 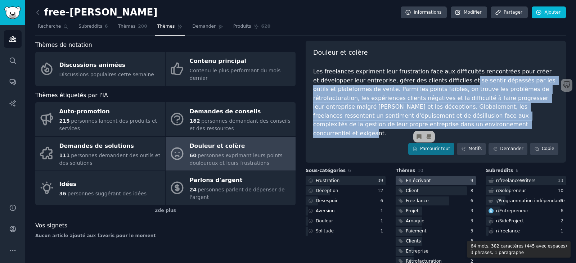 I want to click on font: Les freelances expriment leur frustration face aux difficultés rencontrées pour créer et développ..., so click(x=435, y=102).